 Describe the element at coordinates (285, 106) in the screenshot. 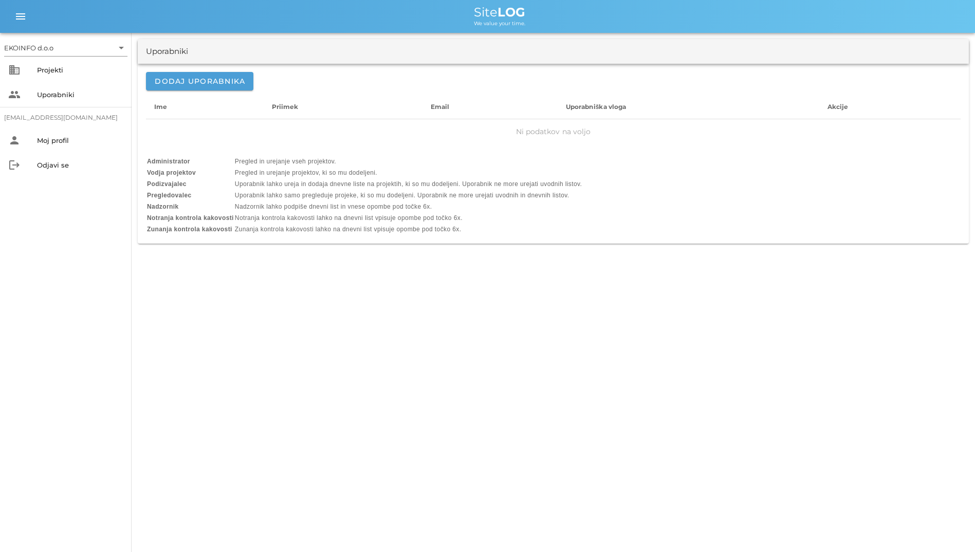

I see `span: Priimek` at that location.